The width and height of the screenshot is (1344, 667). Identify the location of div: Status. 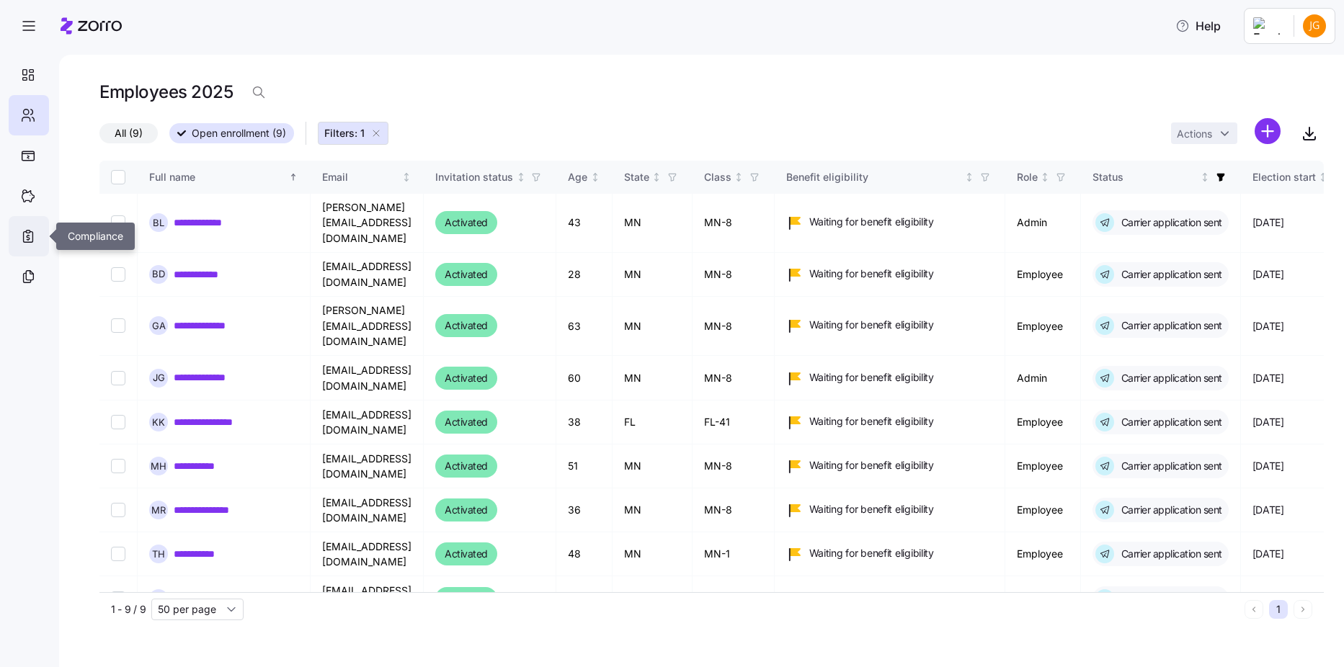
(1145, 177).